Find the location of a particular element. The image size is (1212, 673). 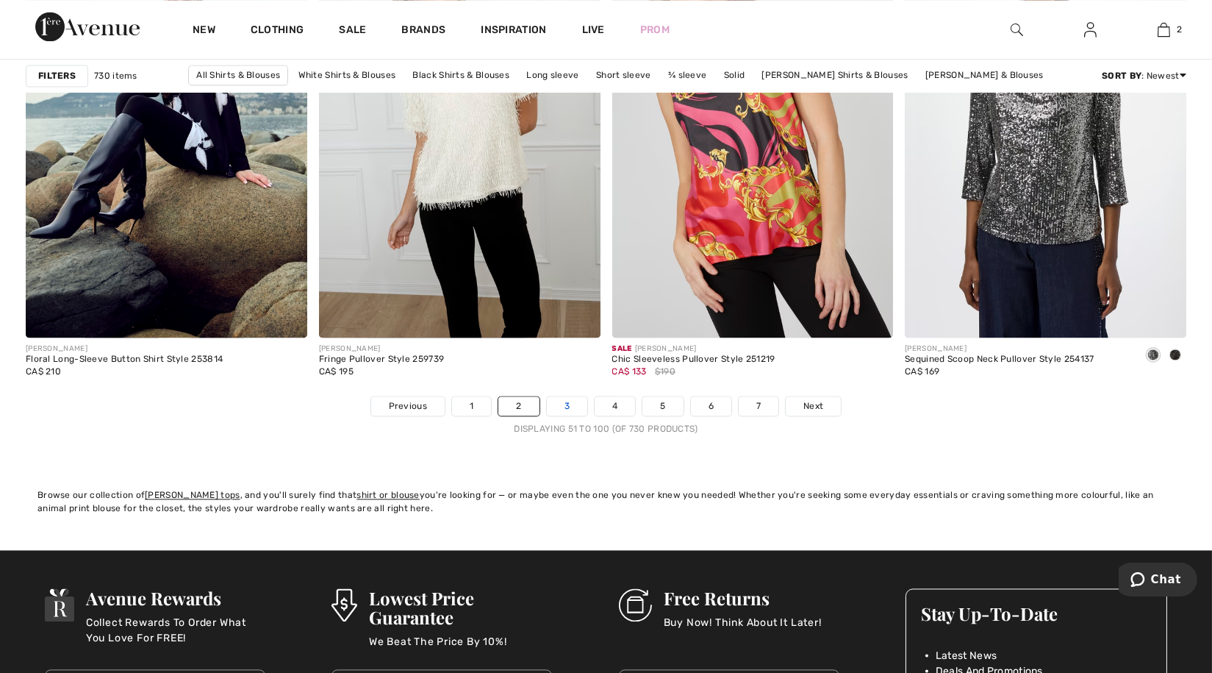

span: 730 items is located at coordinates (115, 76).